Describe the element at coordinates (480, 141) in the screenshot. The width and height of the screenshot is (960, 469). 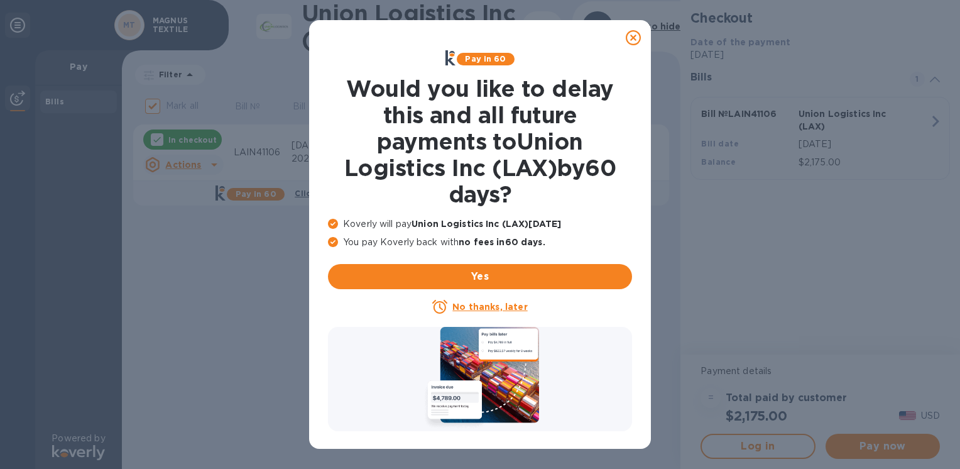
I see `h1: Would you like to delay this and all future payments to Union Logistics Inc (LAX) by 60 days ?` at that location.